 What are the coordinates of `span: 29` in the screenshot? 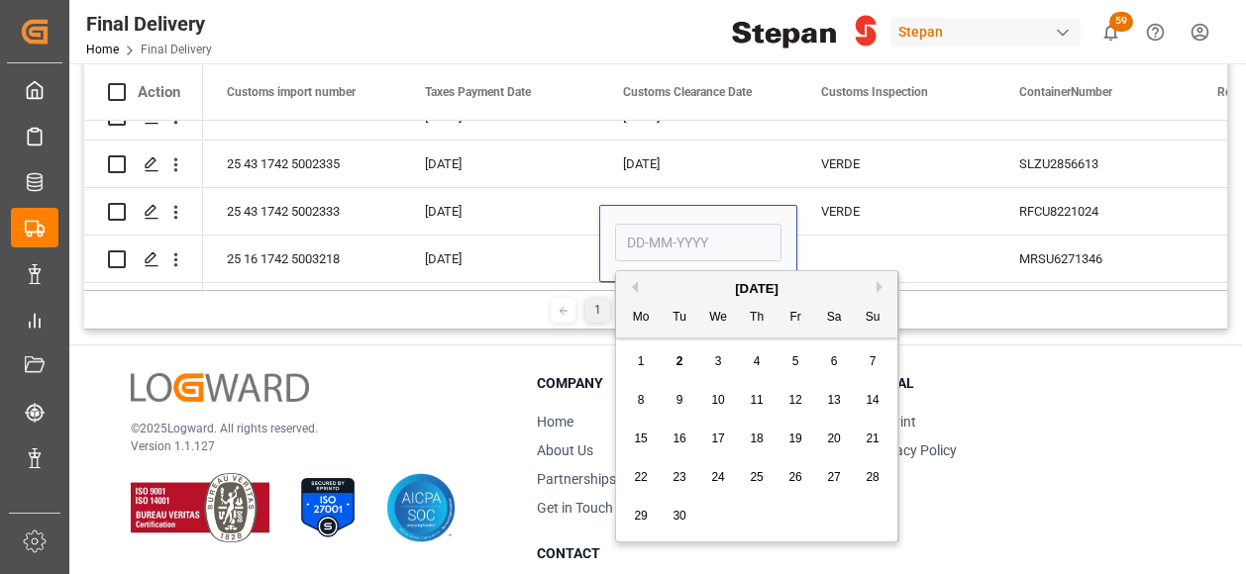 It's located at (640, 516).